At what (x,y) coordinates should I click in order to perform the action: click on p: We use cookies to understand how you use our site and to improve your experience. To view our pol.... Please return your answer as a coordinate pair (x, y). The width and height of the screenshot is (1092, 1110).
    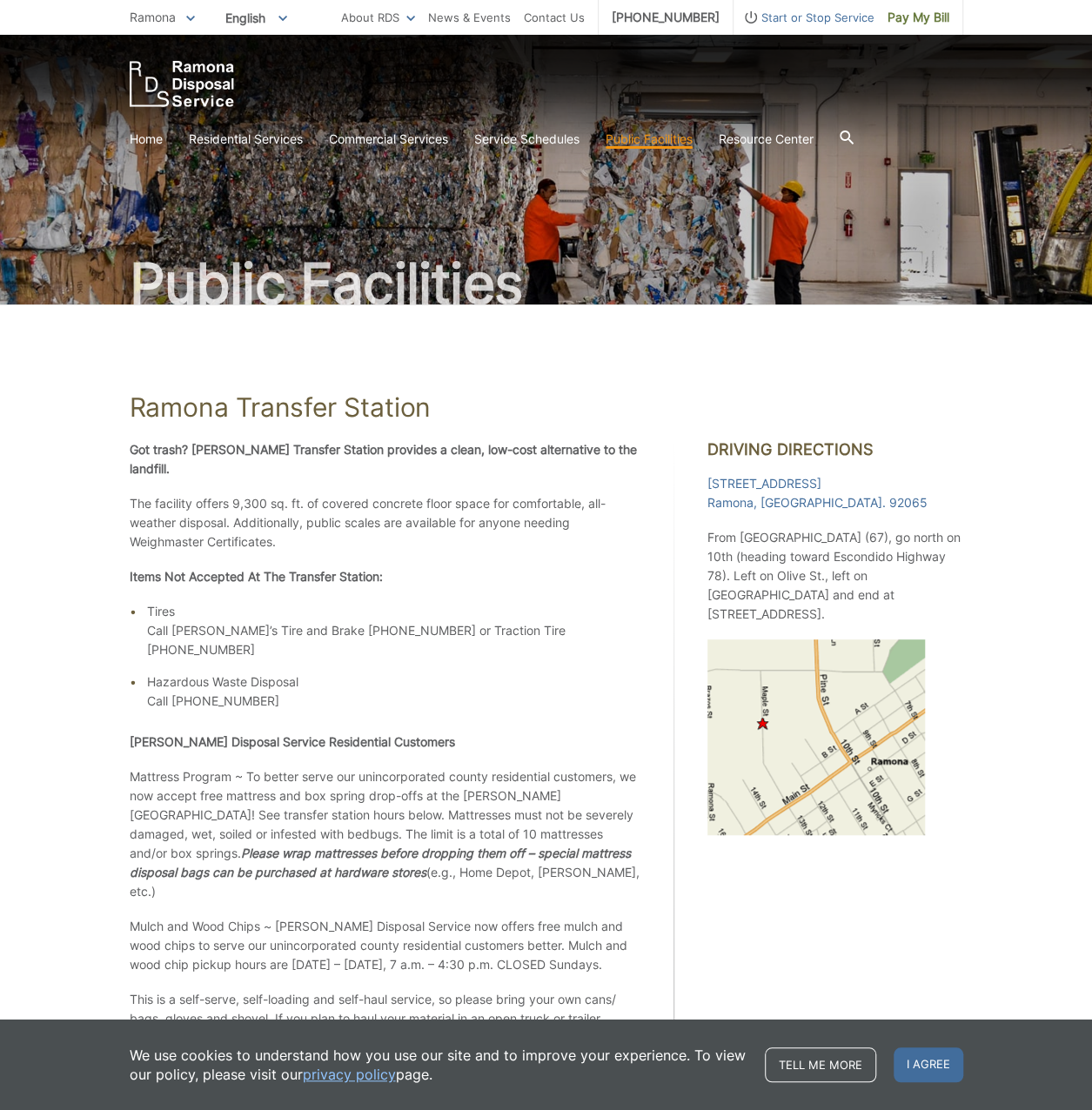
    Looking at the image, I should click on (438, 1065).